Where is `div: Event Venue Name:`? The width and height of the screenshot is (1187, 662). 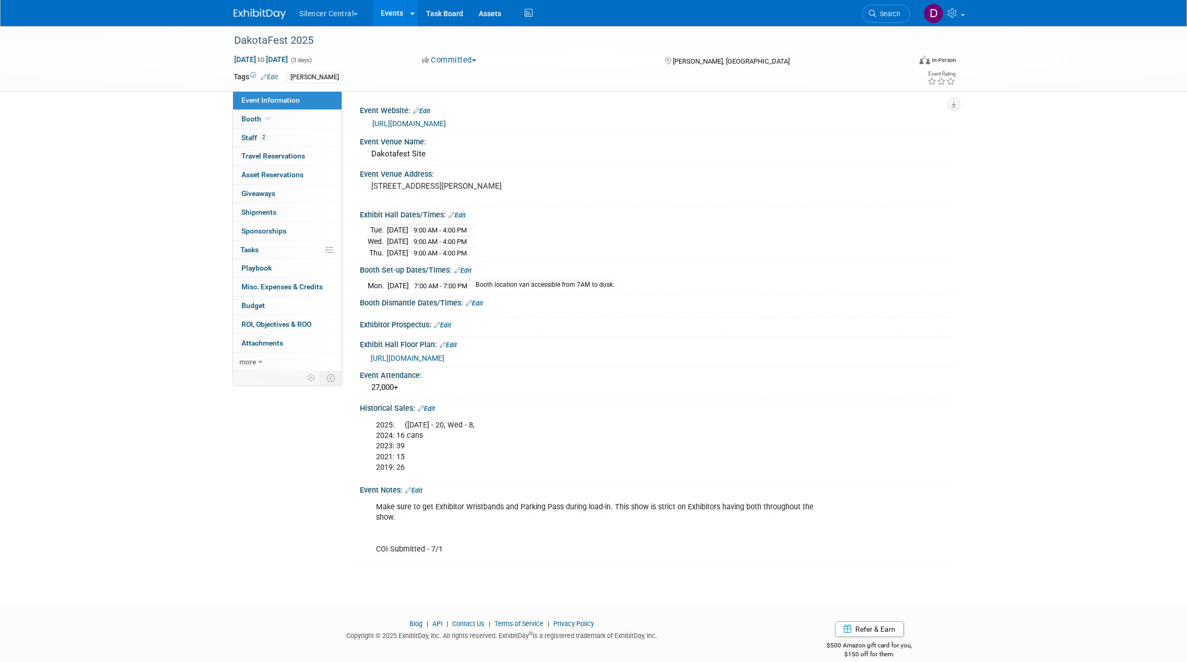 div: Event Venue Name: is located at coordinates (657, 140).